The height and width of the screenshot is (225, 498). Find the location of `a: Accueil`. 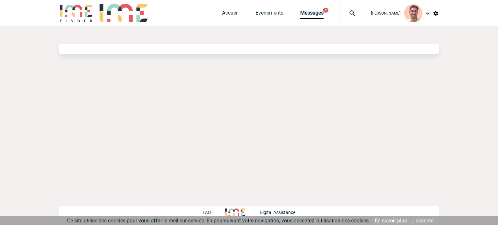

a: Accueil is located at coordinates (230, 14).